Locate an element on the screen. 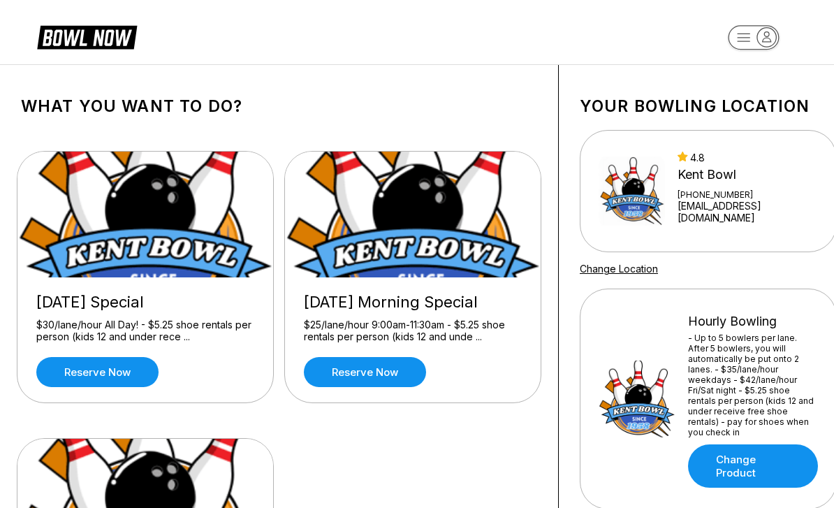  div: Kent Bowl is located at coordinates (748, 175).